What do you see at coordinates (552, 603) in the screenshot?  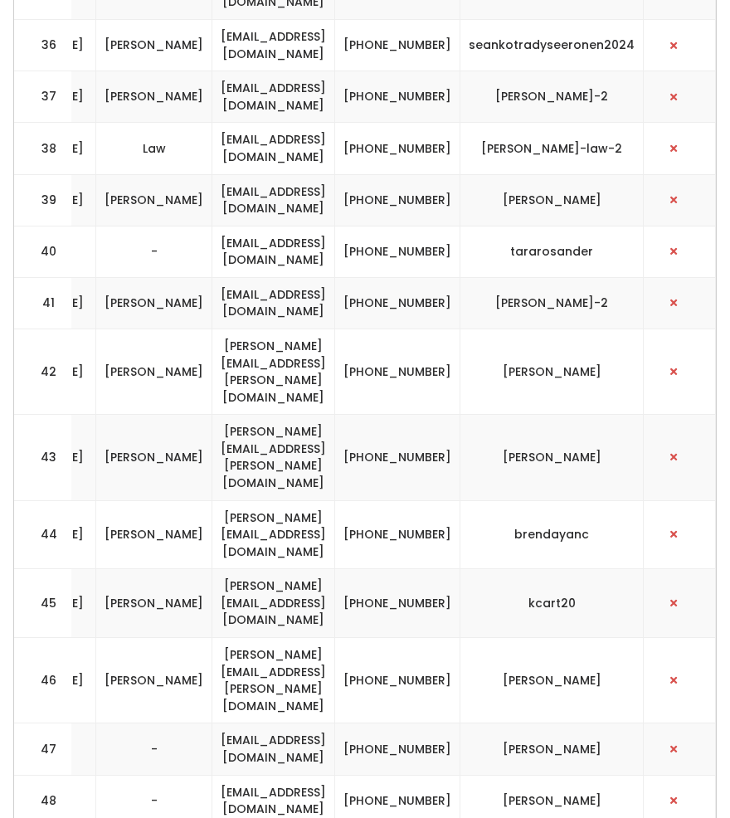 I see `td: kcart20` at bounding box center [552, 603].